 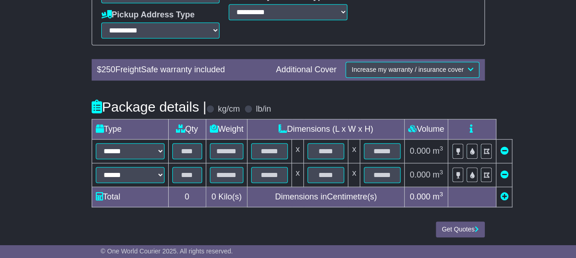 What do you see at coordinates (412, 70) in the screenshot?
I see `button: Increase my warranty / insurance cover` at bounding box center [412, 70].